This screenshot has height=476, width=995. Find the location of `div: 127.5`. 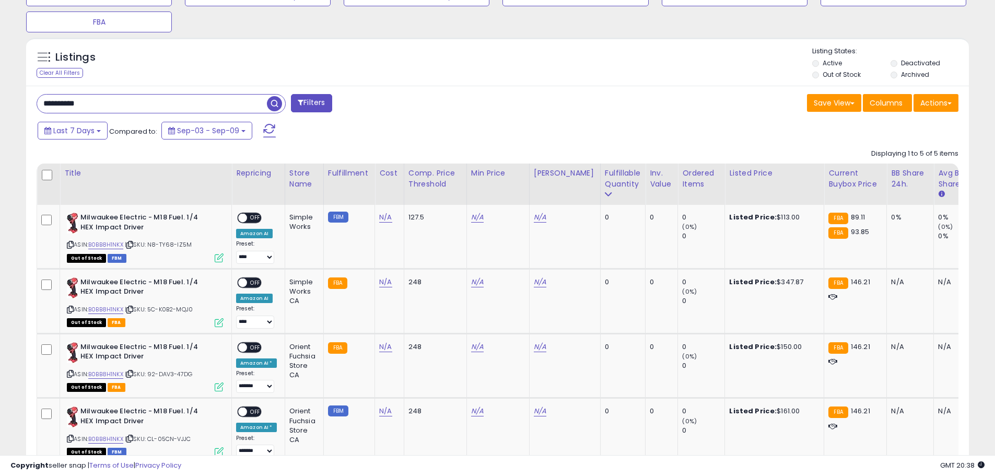

div: 127.5 is located at coordinates (433, 217).